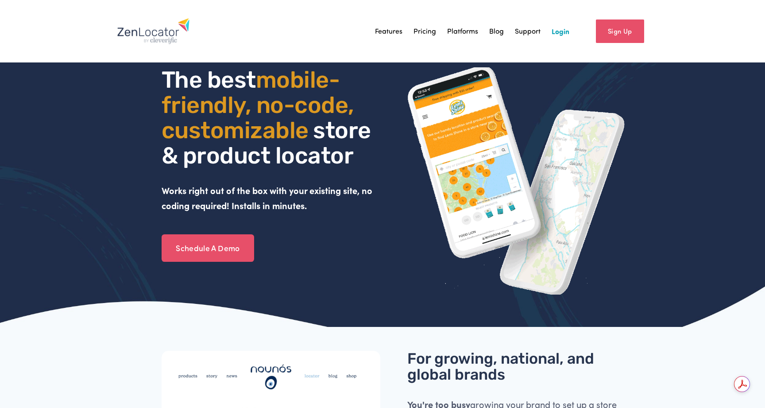 Image resolution: width=765 pixels, height=408 pixels. What do you see at coordinates (620, 31) in the screenshot?
I see `a: Sign Up` at bounding box center [620, 31].